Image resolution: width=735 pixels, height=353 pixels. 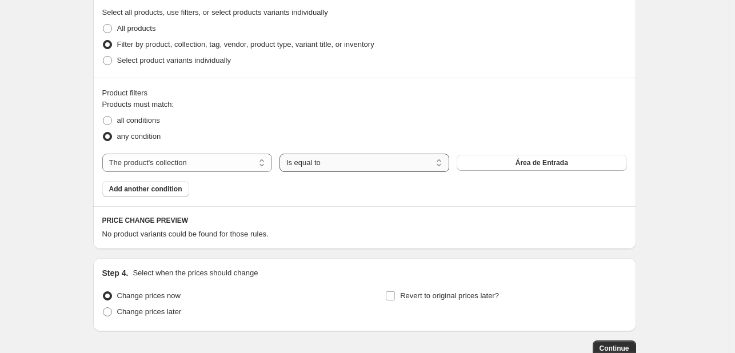 I want to click on span: Change prices later, so click(x=149, y=312).